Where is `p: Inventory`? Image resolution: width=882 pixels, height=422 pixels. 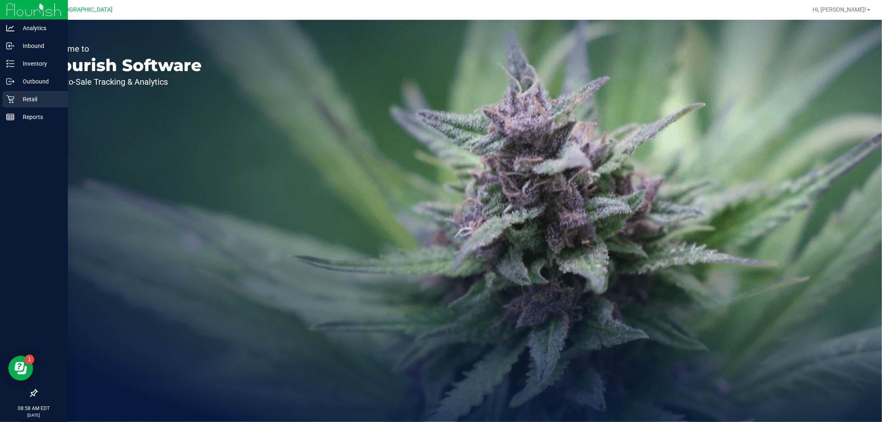
p: Inventory is located at coordinates (39, 64).